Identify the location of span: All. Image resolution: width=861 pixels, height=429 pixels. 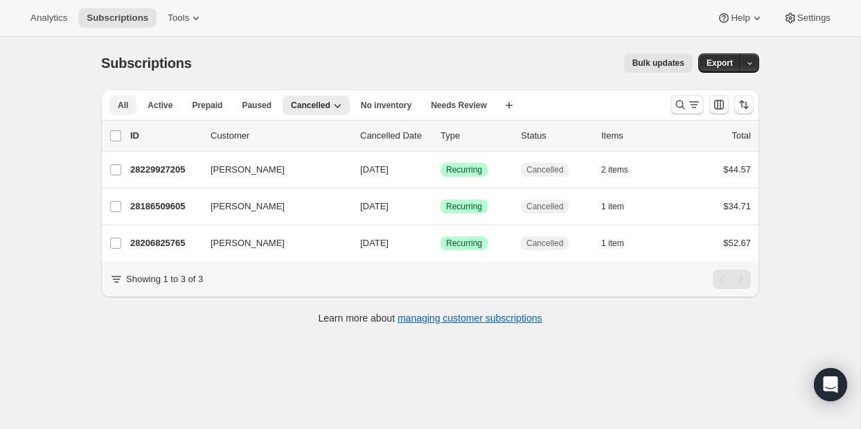
(123, 105).